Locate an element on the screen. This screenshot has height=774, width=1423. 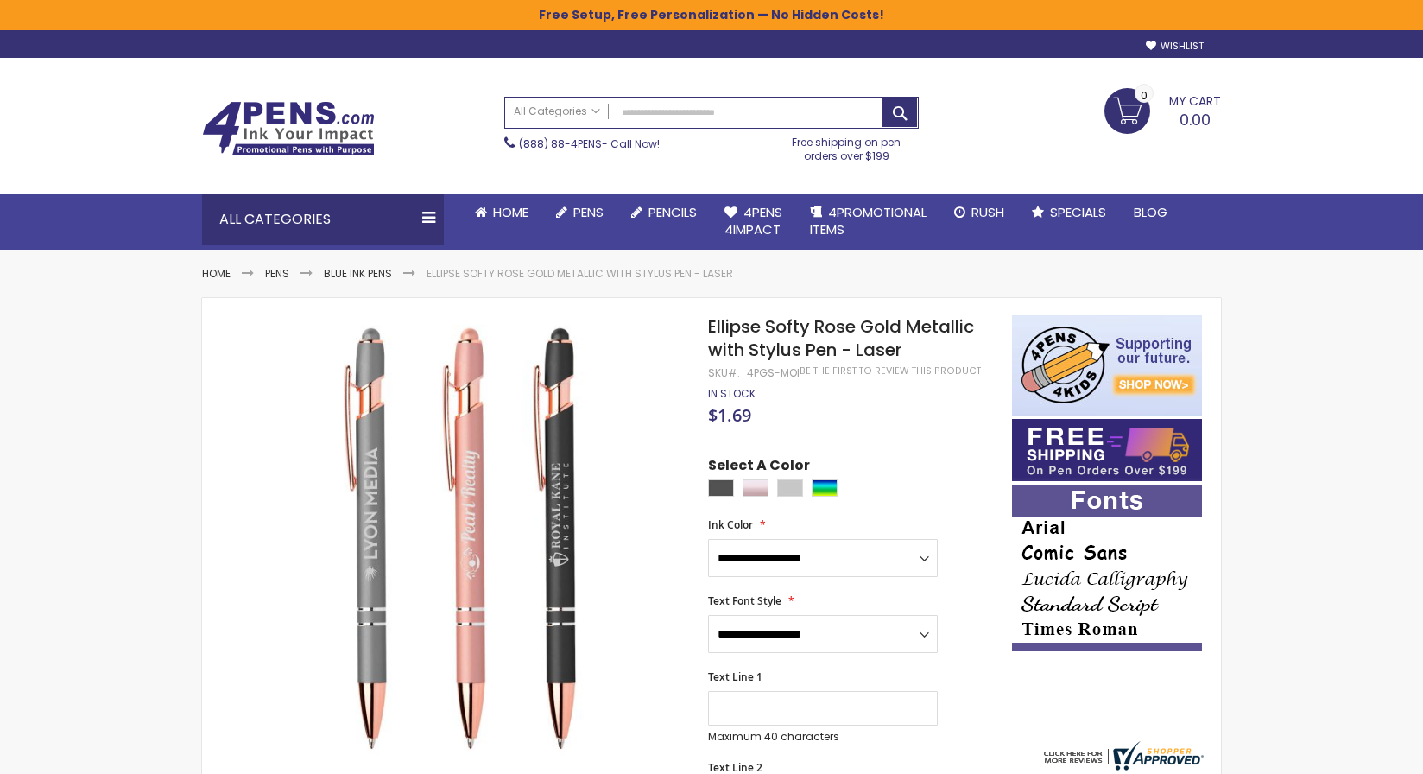
a: Rush is located at coordinates (979, 212).